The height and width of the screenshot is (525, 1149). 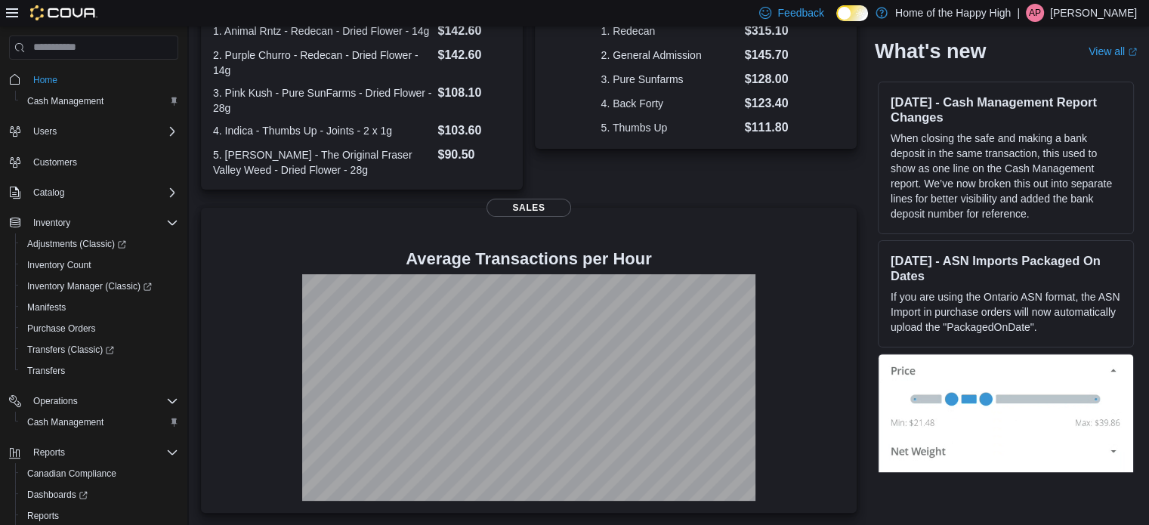 What do you see at coordinates (670, 128) in the screenshot?
I see `dt: 5. Thumbs Up` at bounding box center [670, 128].